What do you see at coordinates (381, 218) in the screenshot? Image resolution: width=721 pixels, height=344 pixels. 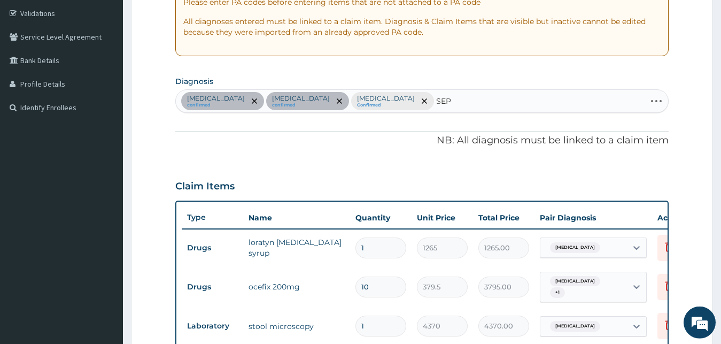 I see `th: Quantity` at bounding box center [381, 218].